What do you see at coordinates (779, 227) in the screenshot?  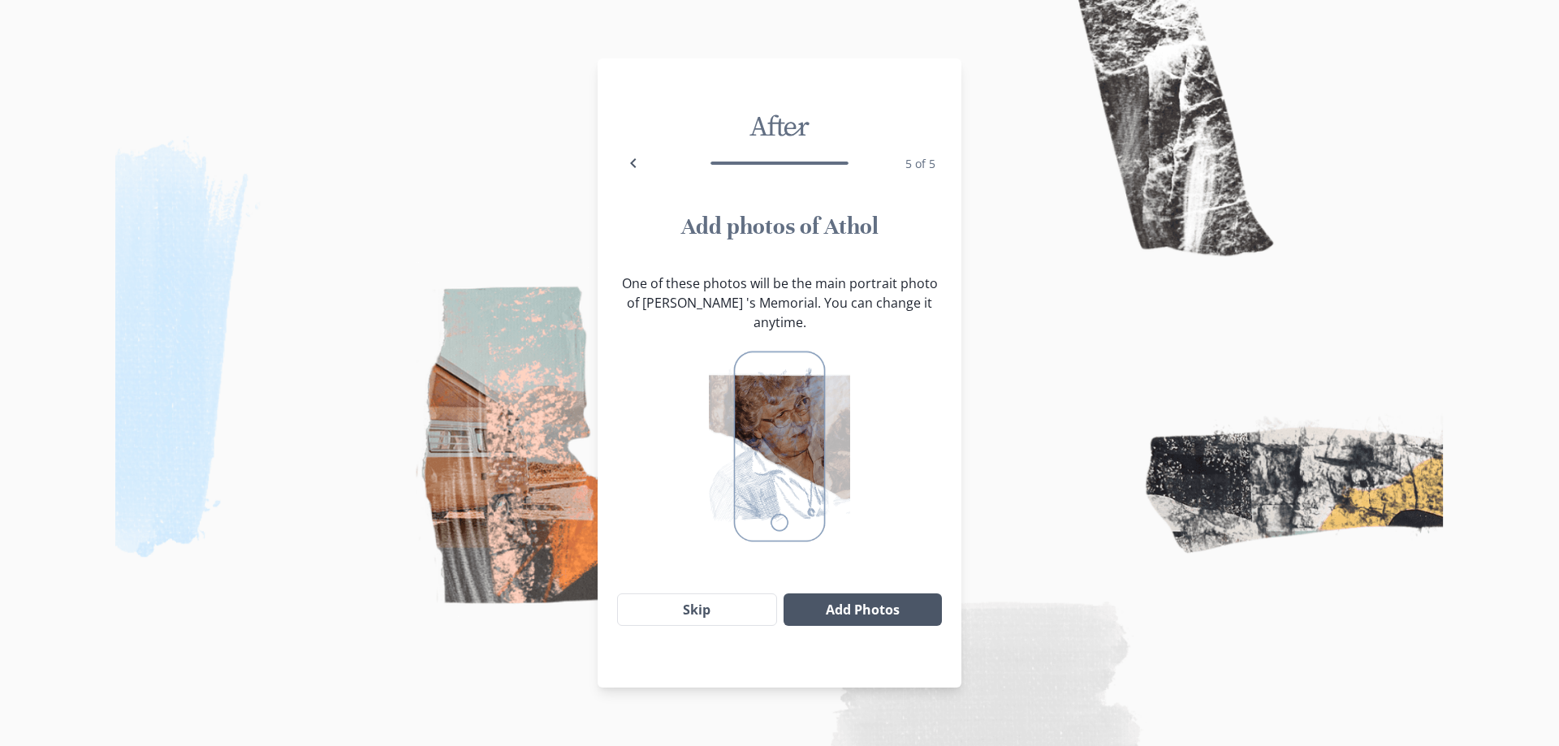 I see `h1: Add photos of Athol` at bounding box center [779, 227].